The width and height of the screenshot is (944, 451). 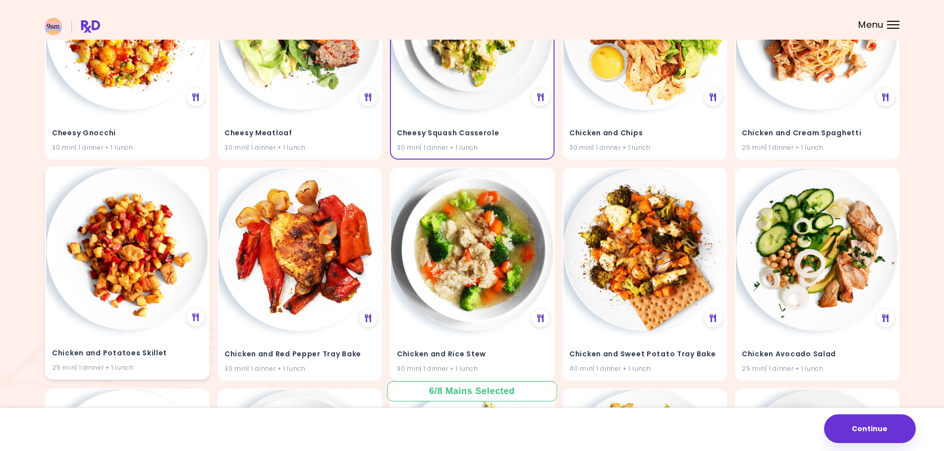 What do you see at coordinates (300, 133) in the screenshot?
I see `h4: Cheesy Meatloaf` at bounding box center [300, 133].